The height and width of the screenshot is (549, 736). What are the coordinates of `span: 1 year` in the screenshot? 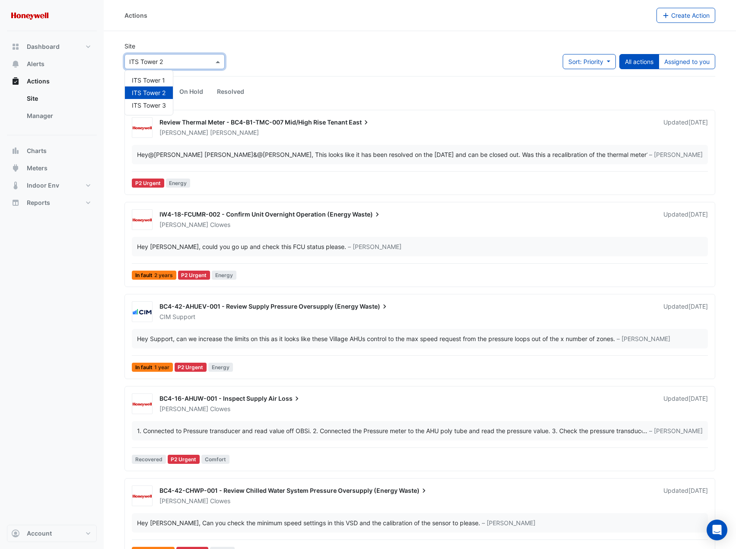 It's located at (162, 367).